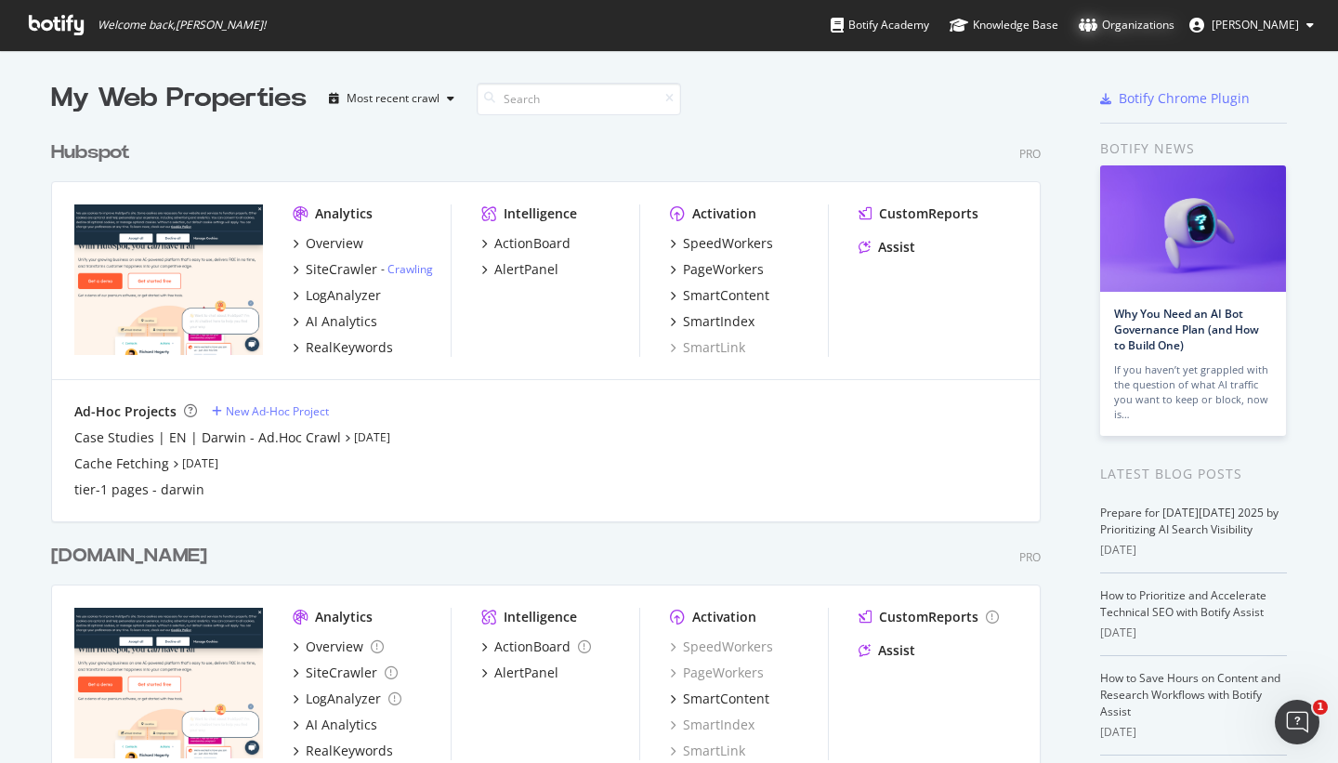 This screenshot has width=1338, height=763. Describe the element at coordinates (277, 411) in the screenshot. I see `div: New Ad-Hoc Project` at that location.